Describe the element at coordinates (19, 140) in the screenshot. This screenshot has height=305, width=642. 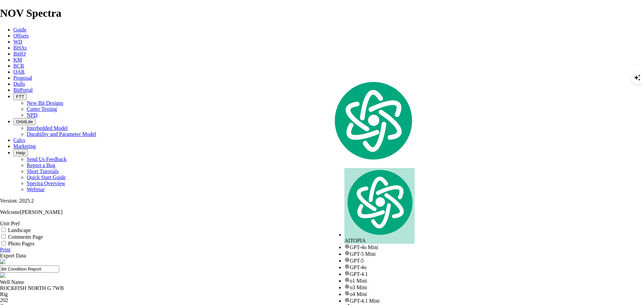
I see `a: Calcs` at that location.